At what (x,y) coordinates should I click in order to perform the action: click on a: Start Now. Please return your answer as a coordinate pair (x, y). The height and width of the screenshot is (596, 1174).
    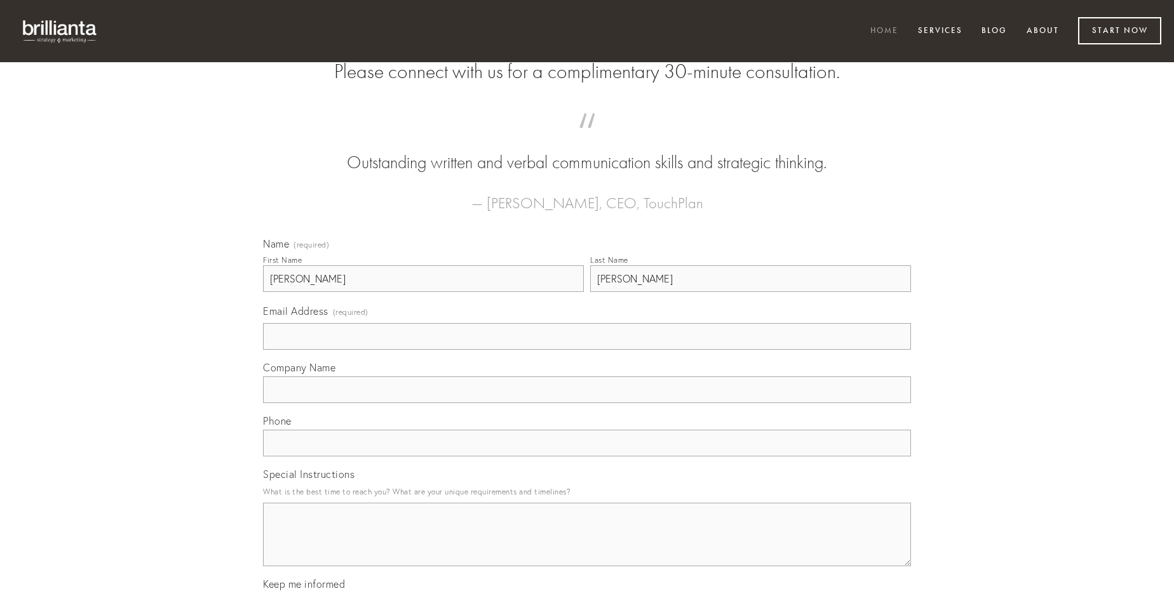
    Looking at the image, I should click on (1119, 30).